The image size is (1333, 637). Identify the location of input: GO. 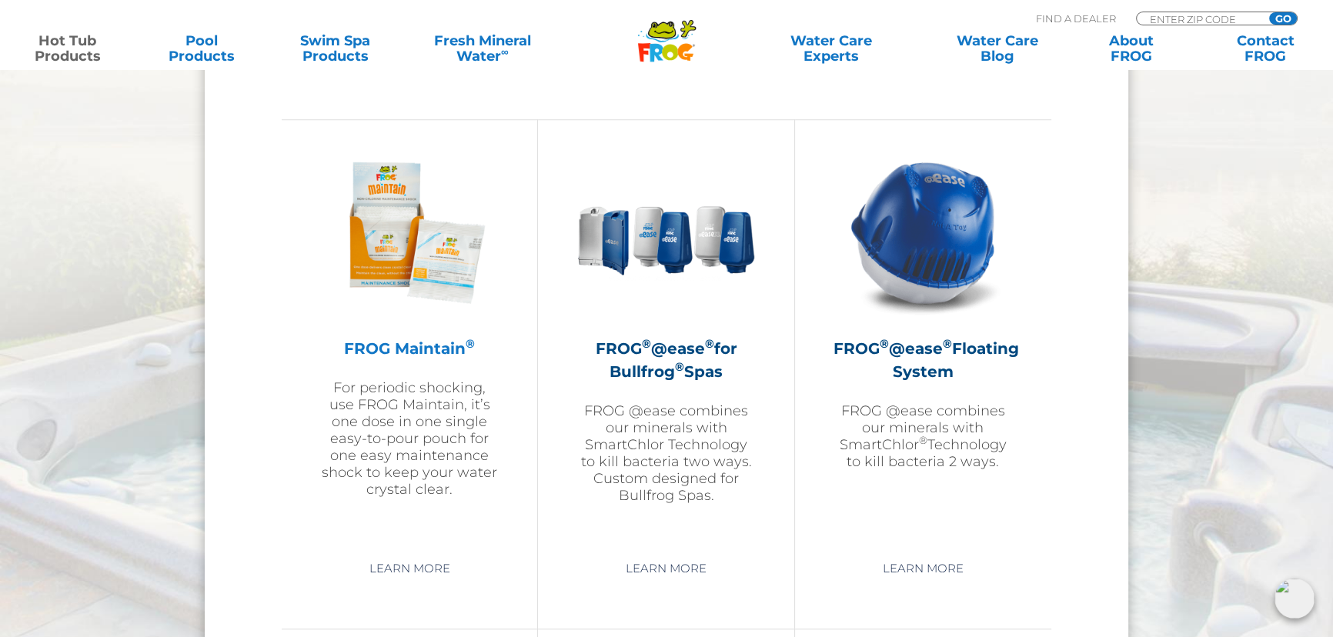
(1283, 18).